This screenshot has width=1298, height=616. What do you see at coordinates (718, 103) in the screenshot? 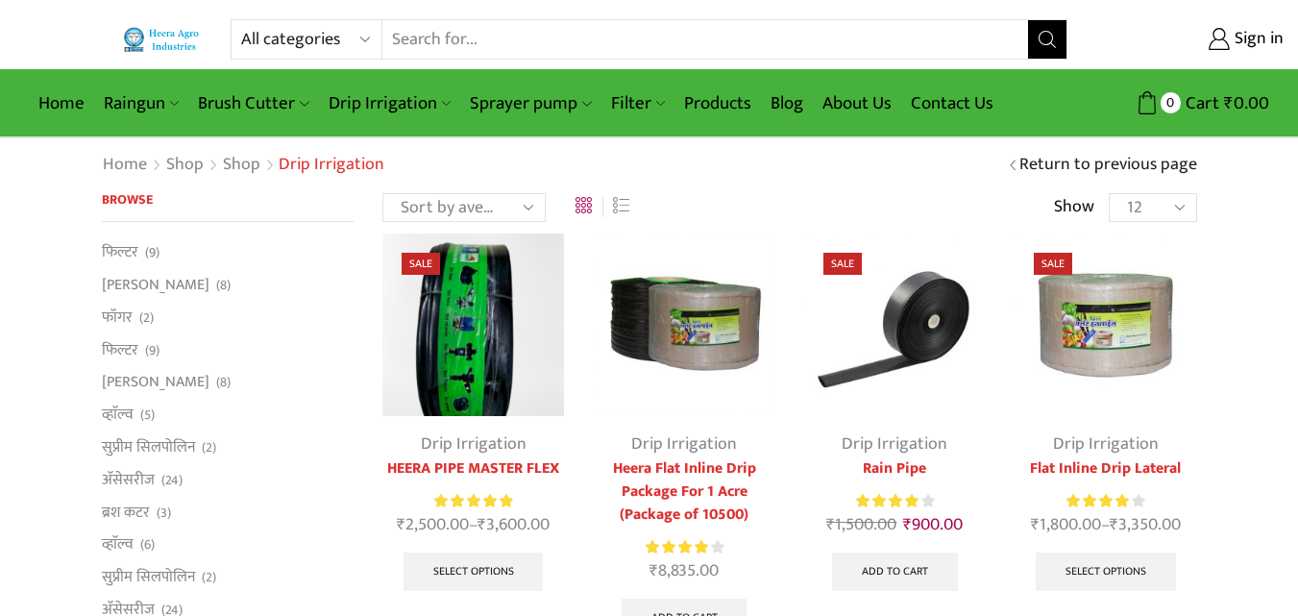
I see `a: Products` at bounding box center [718, 103].